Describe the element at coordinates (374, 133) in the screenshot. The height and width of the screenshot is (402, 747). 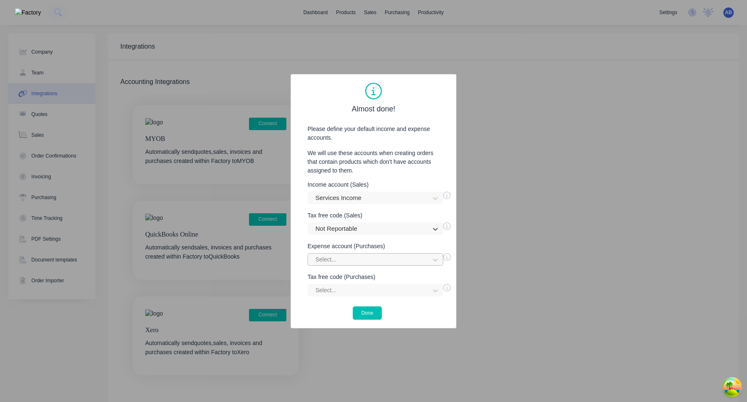
I see `p: Please define your default income and expense accounts.` at that location.